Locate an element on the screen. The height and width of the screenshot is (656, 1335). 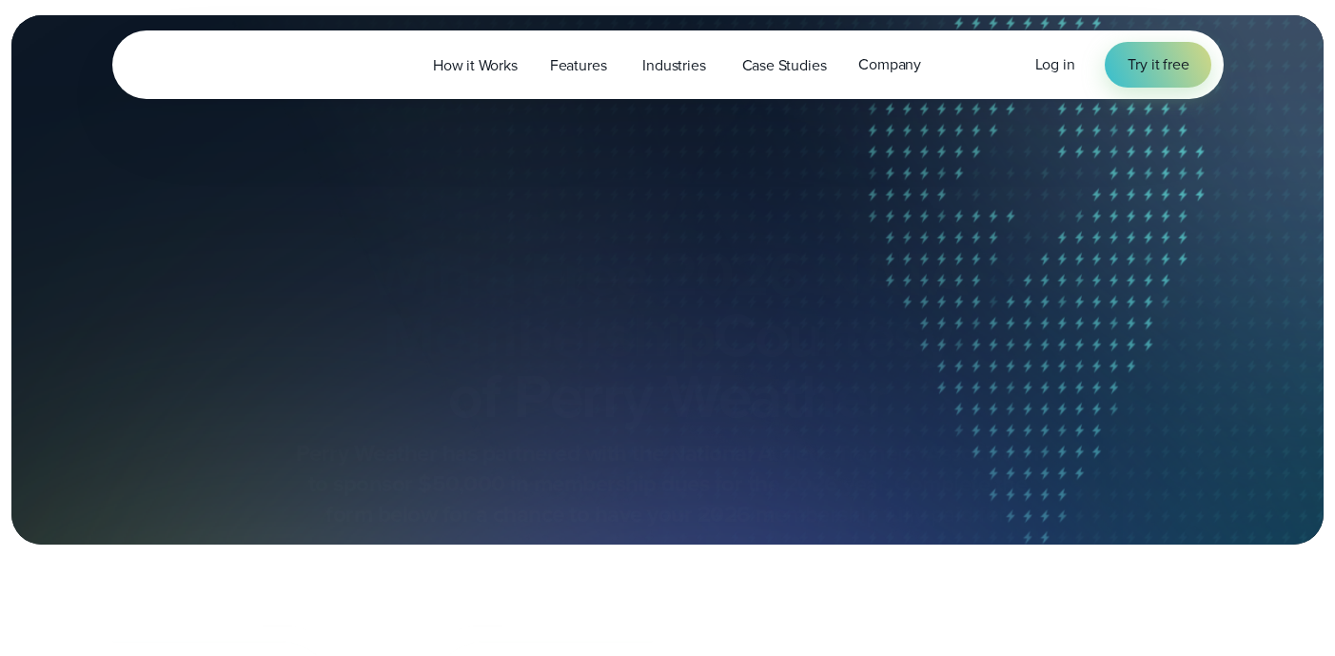
a: How it Works is located at coordinates (475, 65).